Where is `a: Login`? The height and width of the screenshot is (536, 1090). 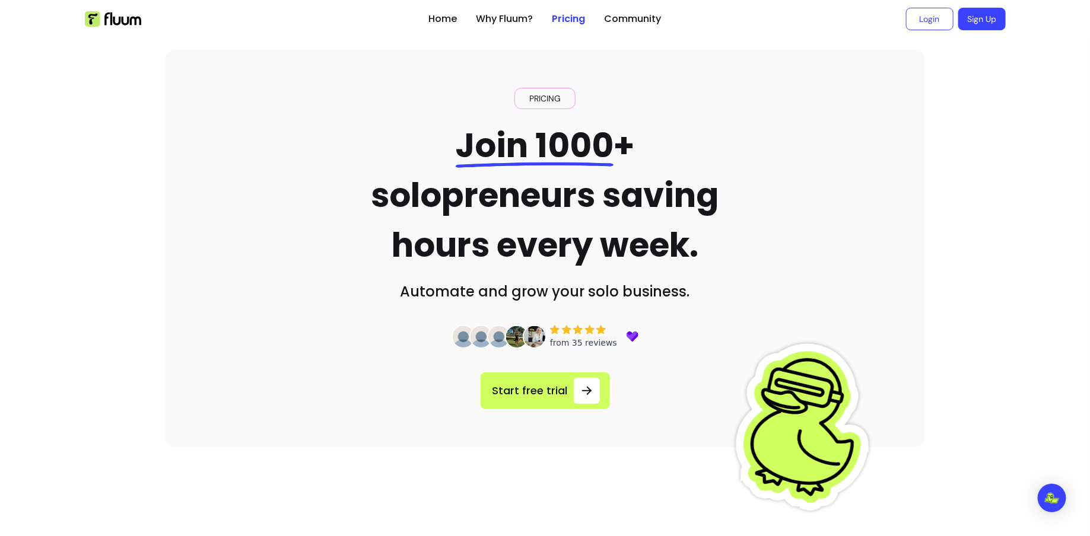 a: Login is located at coordinates (930, 19).